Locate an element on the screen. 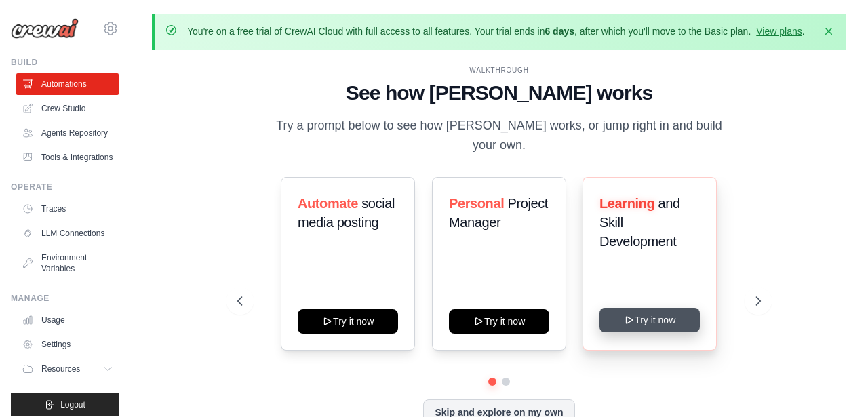 Image resolution: width=868 pixels, height=417 pixels. p: You're on a free trial of CrewAI Cloud with full access to all features. Your trial ends in , aft... is located at coordinates (495, 31).